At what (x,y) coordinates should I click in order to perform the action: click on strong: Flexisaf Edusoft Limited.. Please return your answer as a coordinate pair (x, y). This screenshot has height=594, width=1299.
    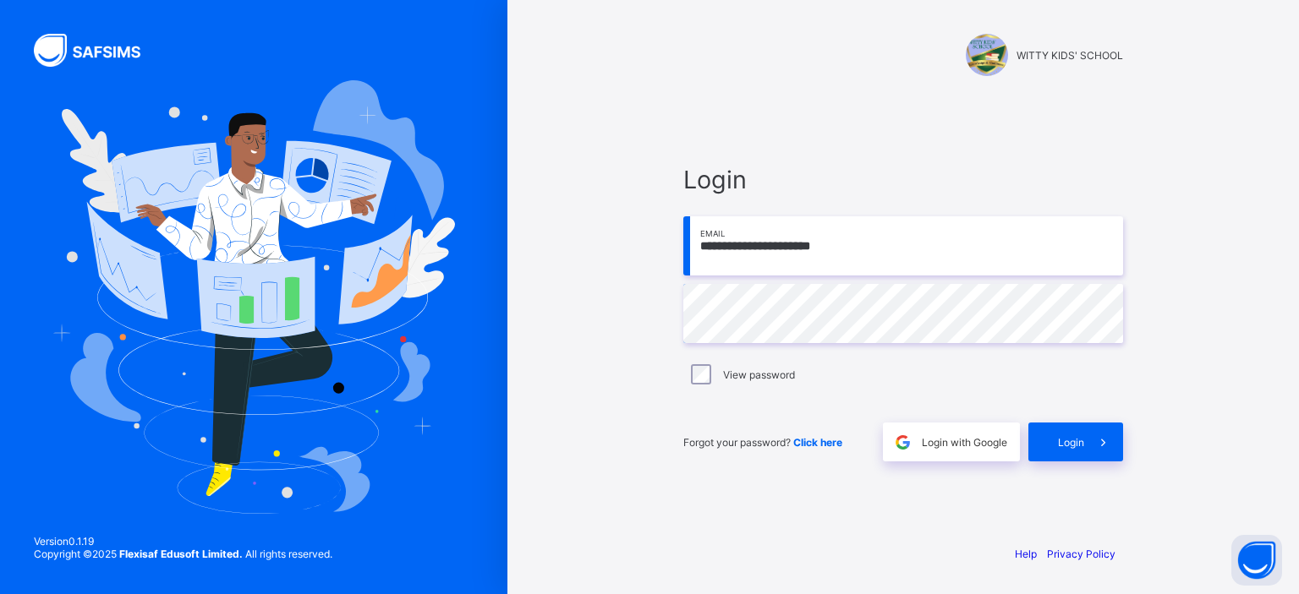
    Looking at the image, I should click on (181, 554).